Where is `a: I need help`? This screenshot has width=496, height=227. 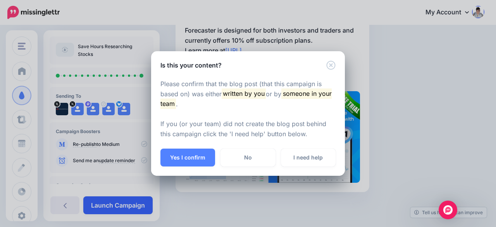 a: I need help is located at coordinates (308, 157).